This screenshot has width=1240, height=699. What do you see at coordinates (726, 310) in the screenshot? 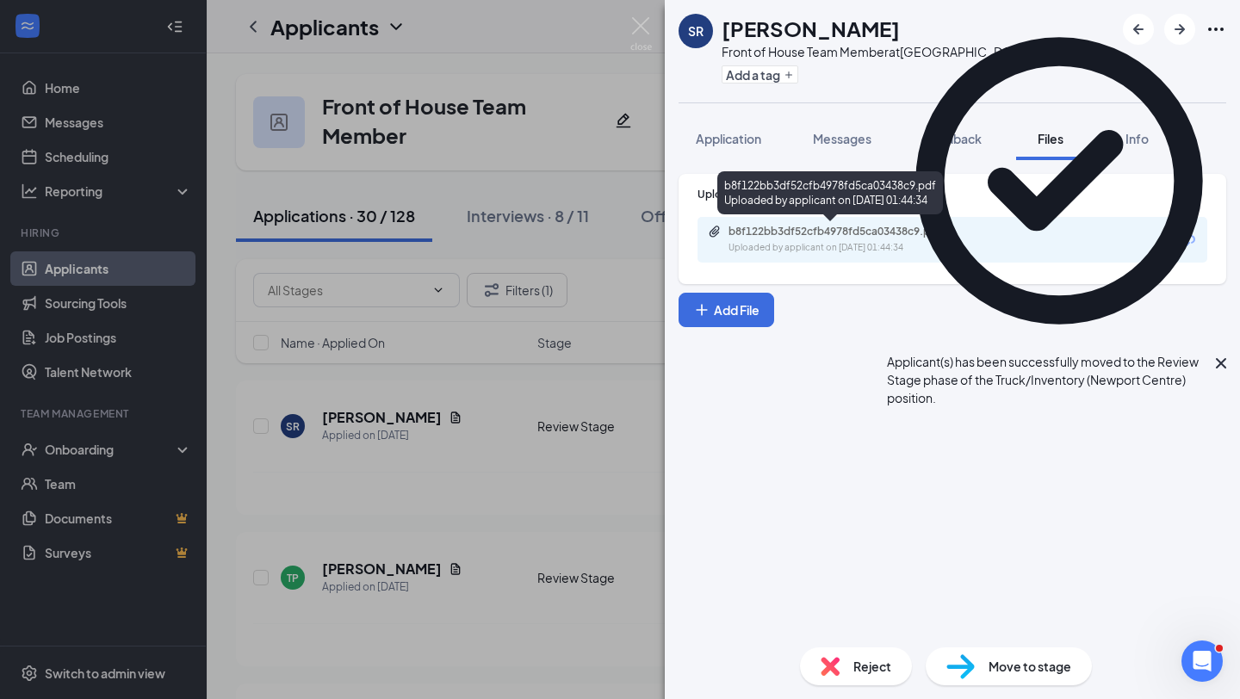
I see `button: Add FilePlus` at bounding box center [726, 310].